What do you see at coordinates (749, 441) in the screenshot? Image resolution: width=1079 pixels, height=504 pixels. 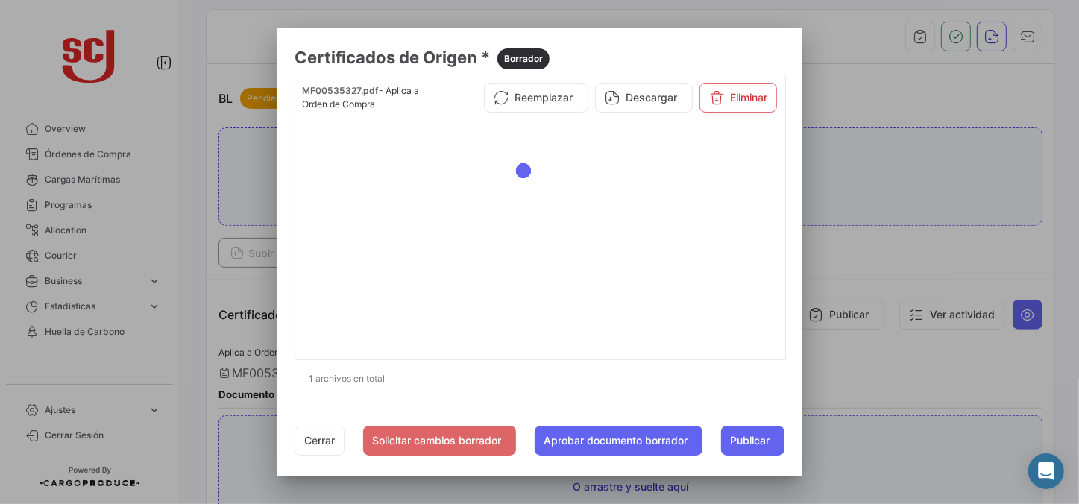 I see `span: Publicar` at bounding box center [749, 441].